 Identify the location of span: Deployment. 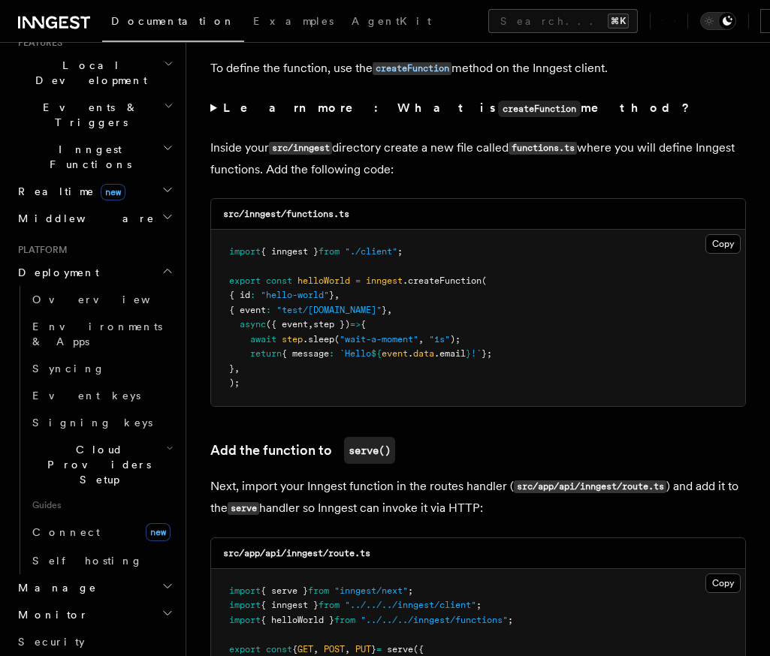
(56, 273).